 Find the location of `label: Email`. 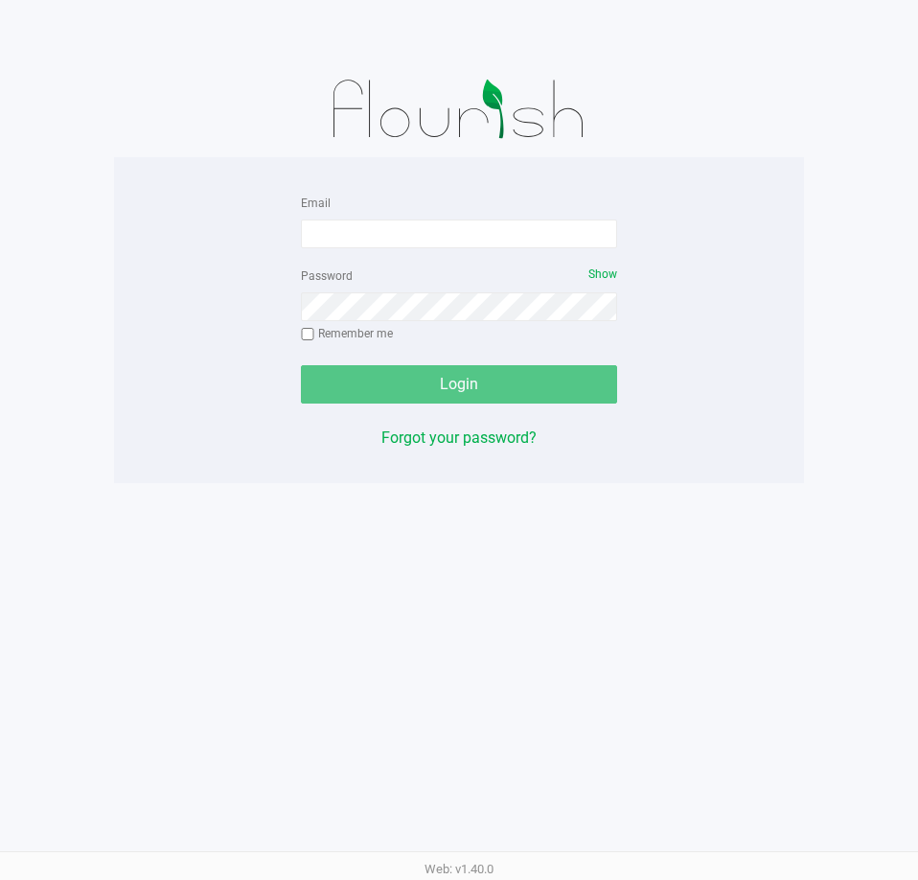

label: Email is located at coordinates (315, 203).